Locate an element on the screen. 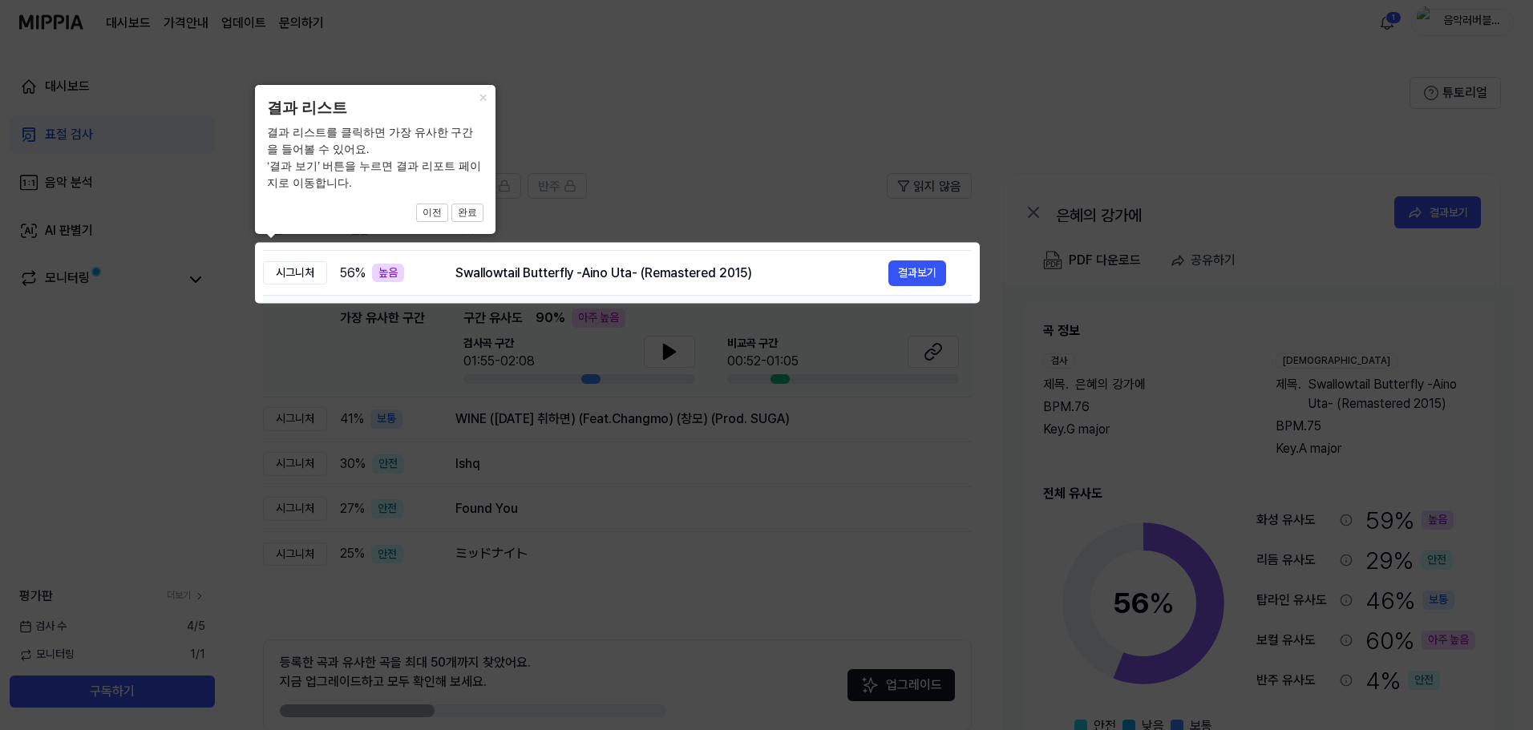  span: 56 % is located at coordinates (353, 273).